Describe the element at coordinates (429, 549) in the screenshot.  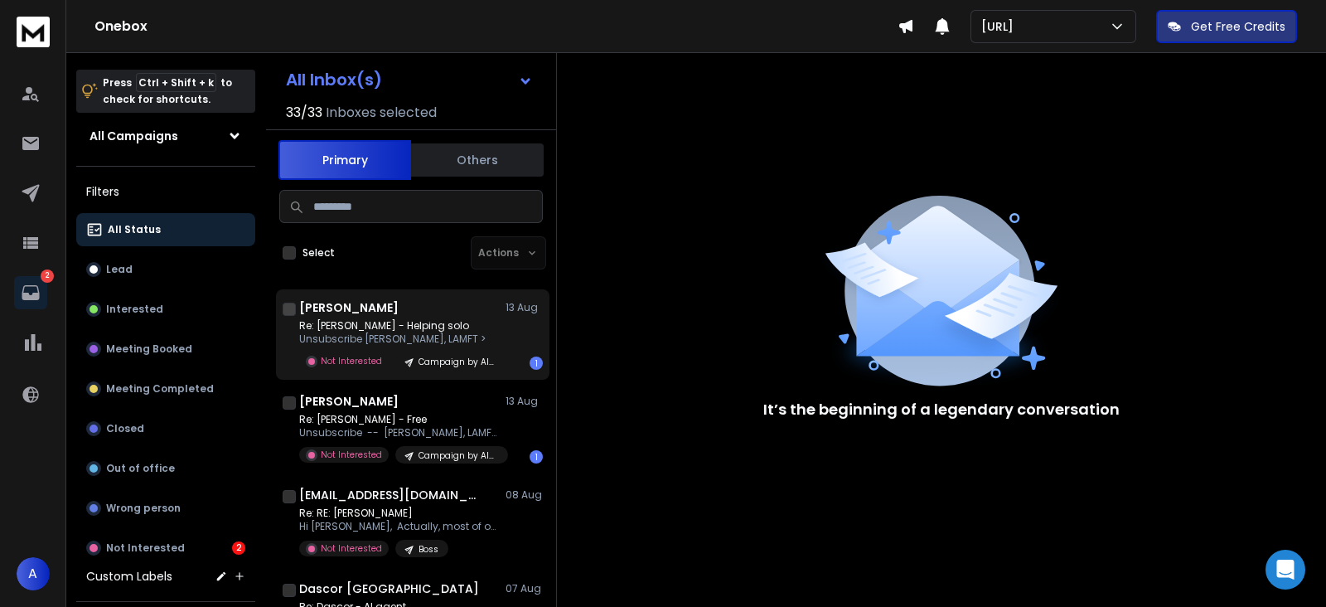
I see `p: Boss` at that location.